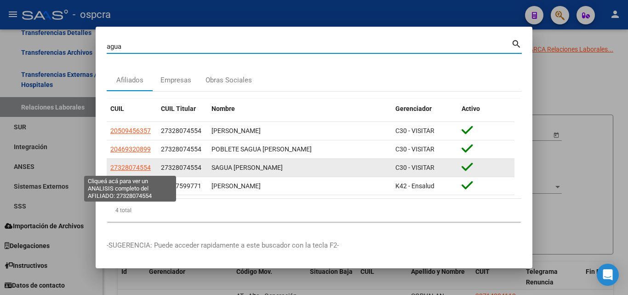 The image size is (628, 295). What do you see at coordinates (425, 108) in the screenshot?
I see `datatable-header-cell: Gerenciador` at bounding box center [425, 108].